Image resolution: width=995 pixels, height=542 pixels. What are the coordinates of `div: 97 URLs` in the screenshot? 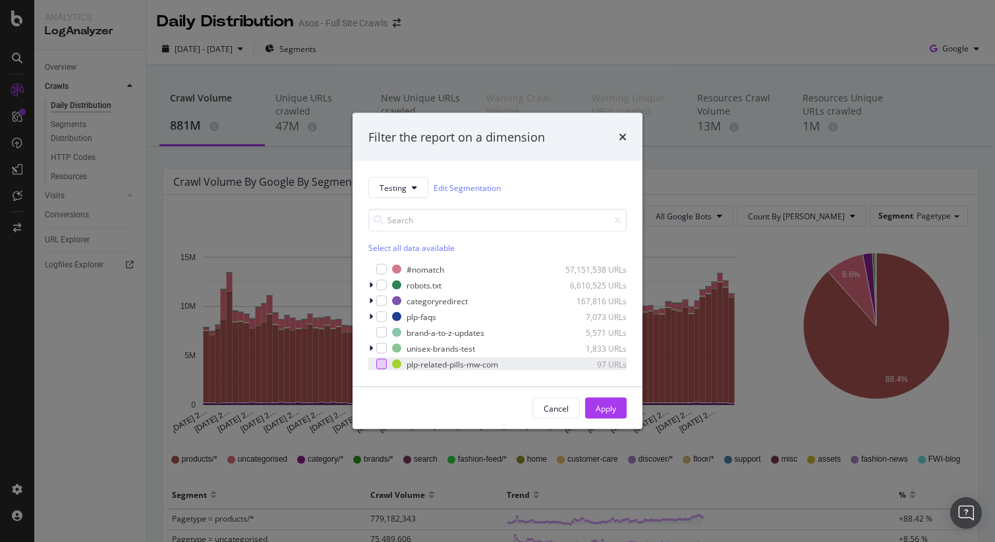 It's located at (594, 364).